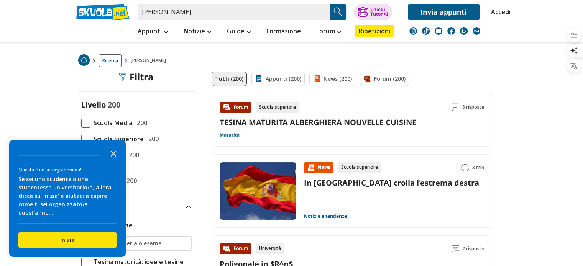 The image size is (583, 266). Describe the element at coordinates (278, 79) in the screenshot. I see `a: Appunti (200)` at that location.